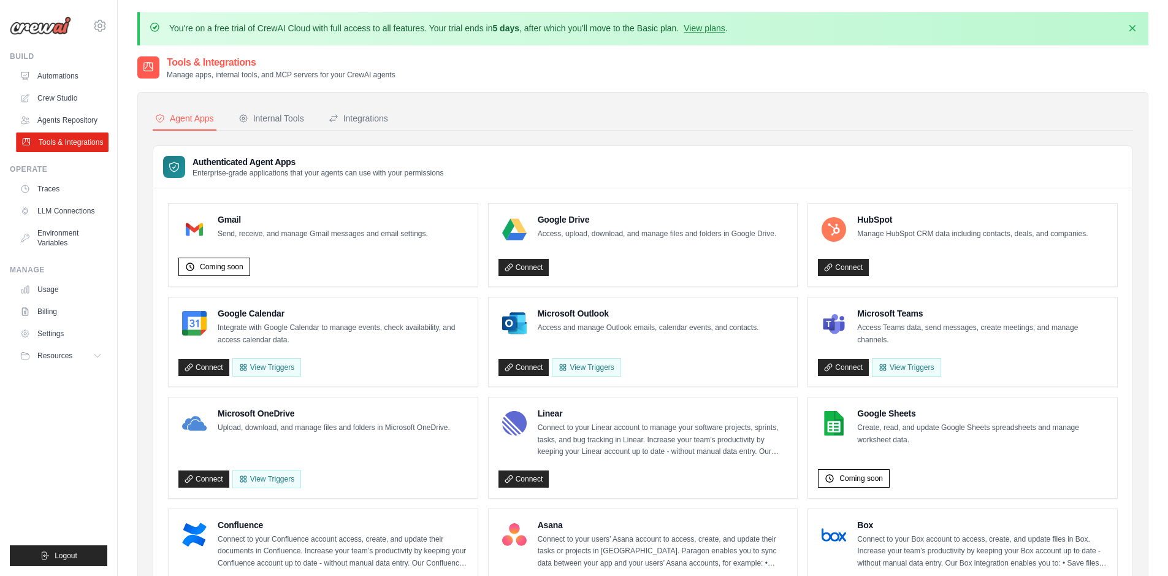 The height and width of the screenshot is (576, 1168). Describe the element at coordinates (194, 323) in the screenshot. I see `img: Google Calendar Logo` at that location.